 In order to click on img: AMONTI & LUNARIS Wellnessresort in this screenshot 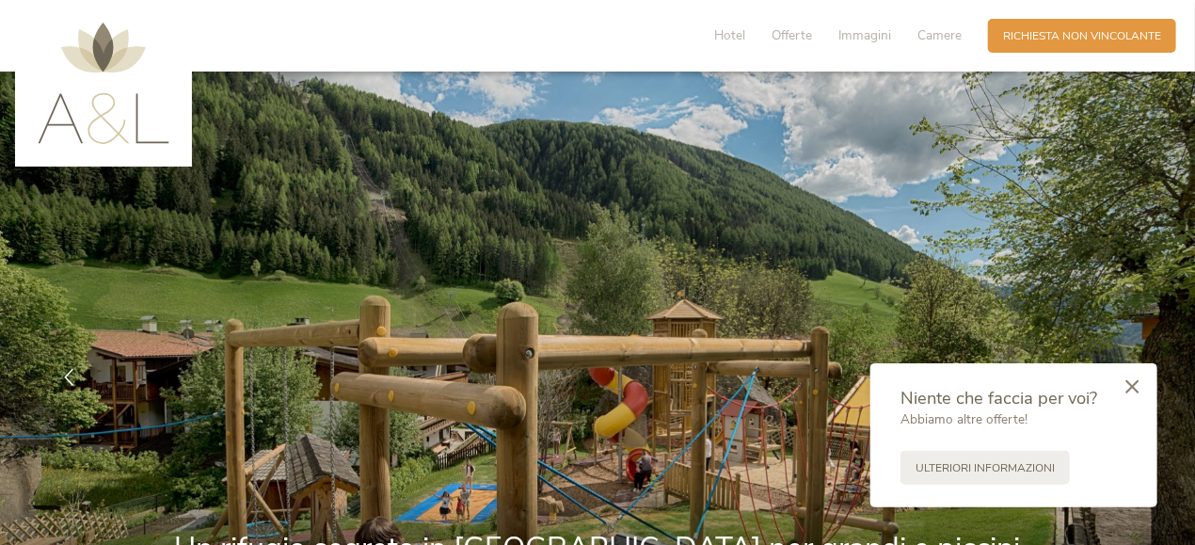, I will do `click(103, 83)`.